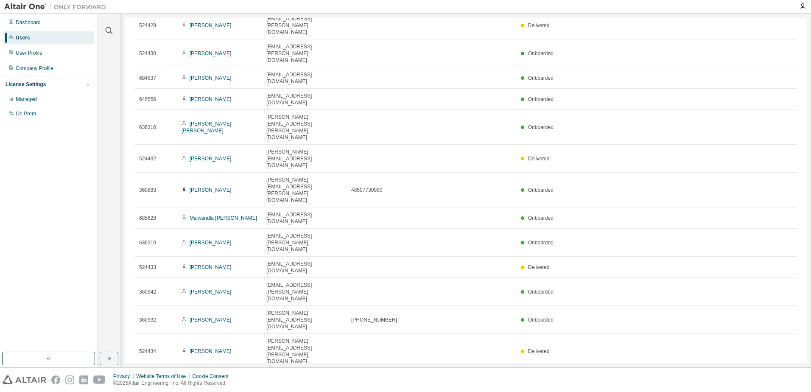 The height and width of the screenshot is (392, 811). Describe the element at coordinates (367, 190) in the screenshot. I see `span: 48507730990` at that location.